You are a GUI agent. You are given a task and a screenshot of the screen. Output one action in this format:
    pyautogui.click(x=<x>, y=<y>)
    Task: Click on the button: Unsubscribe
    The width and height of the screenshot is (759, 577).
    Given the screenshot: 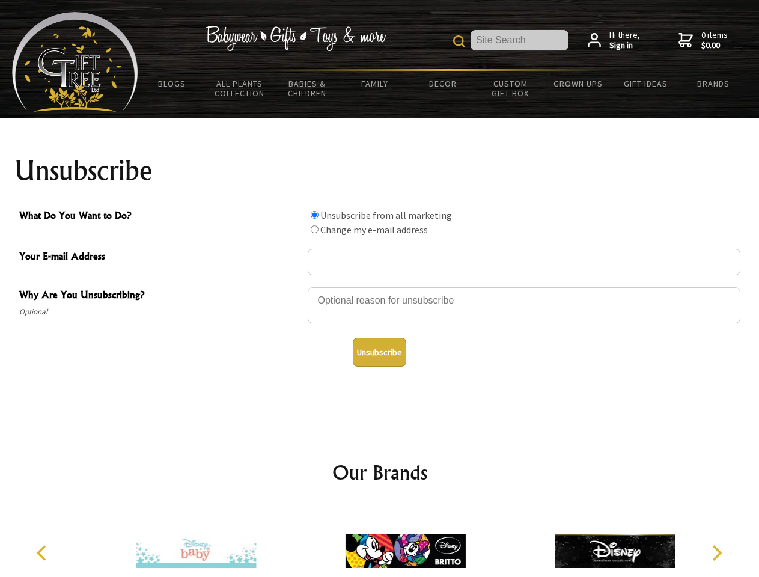 What is the action you would take?
    pyautogui.click(x=379, y=352)
    